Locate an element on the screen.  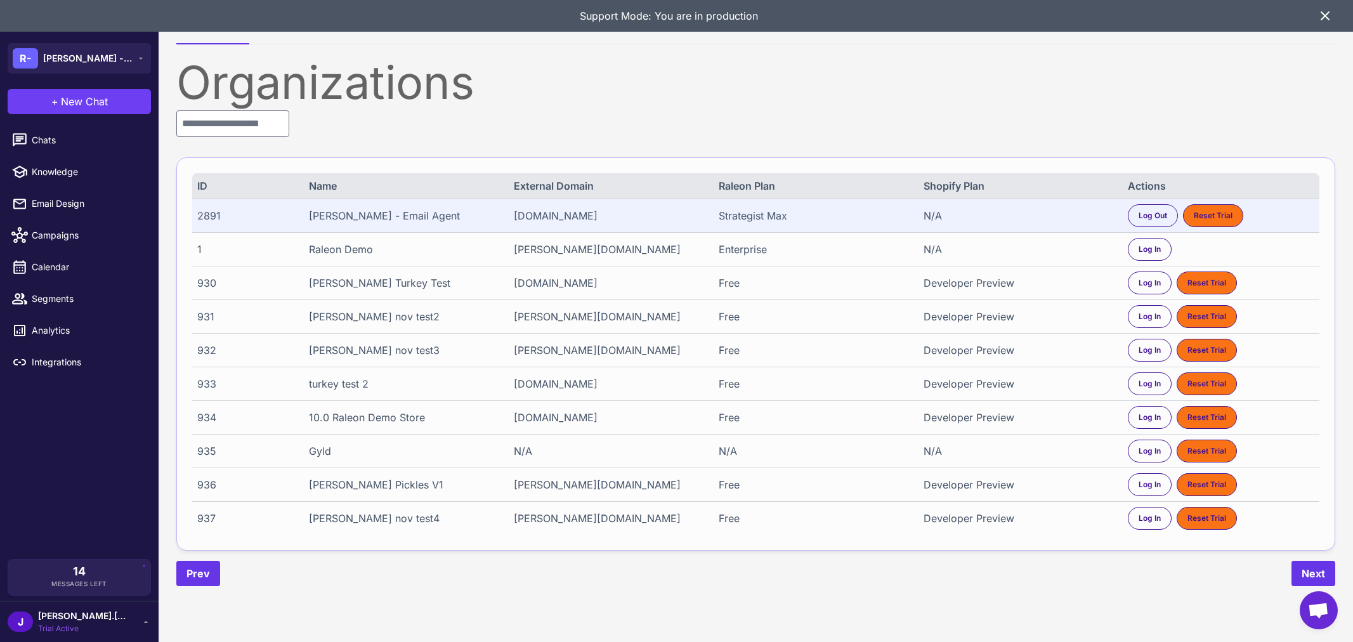
div: 930 is located at coordinates (244, 283).